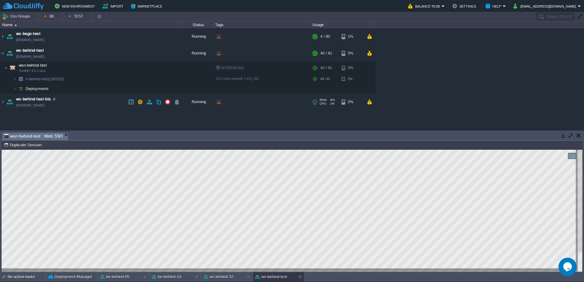 This screenshot has height=282, width=584. What do you see at coordinates (115, 277) in the screenshot?
I see `button: be-behind-05` at bounding box center [115, 277].